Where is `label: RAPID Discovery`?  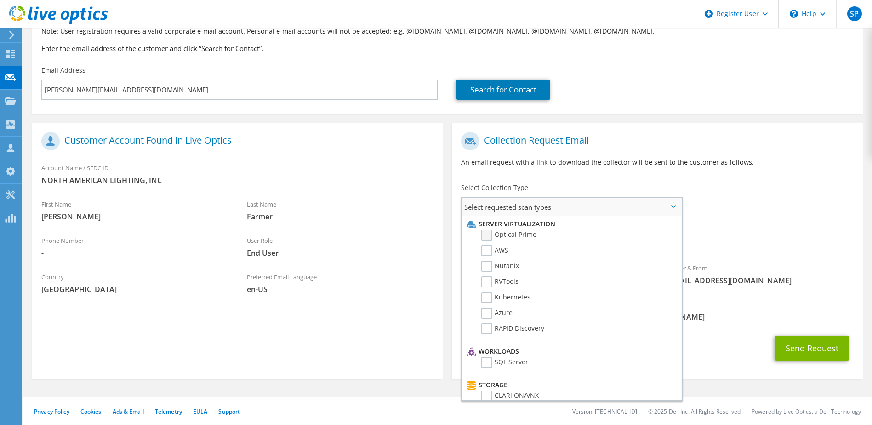 label: RAPID Discovery is located at coordinates (513, 329).